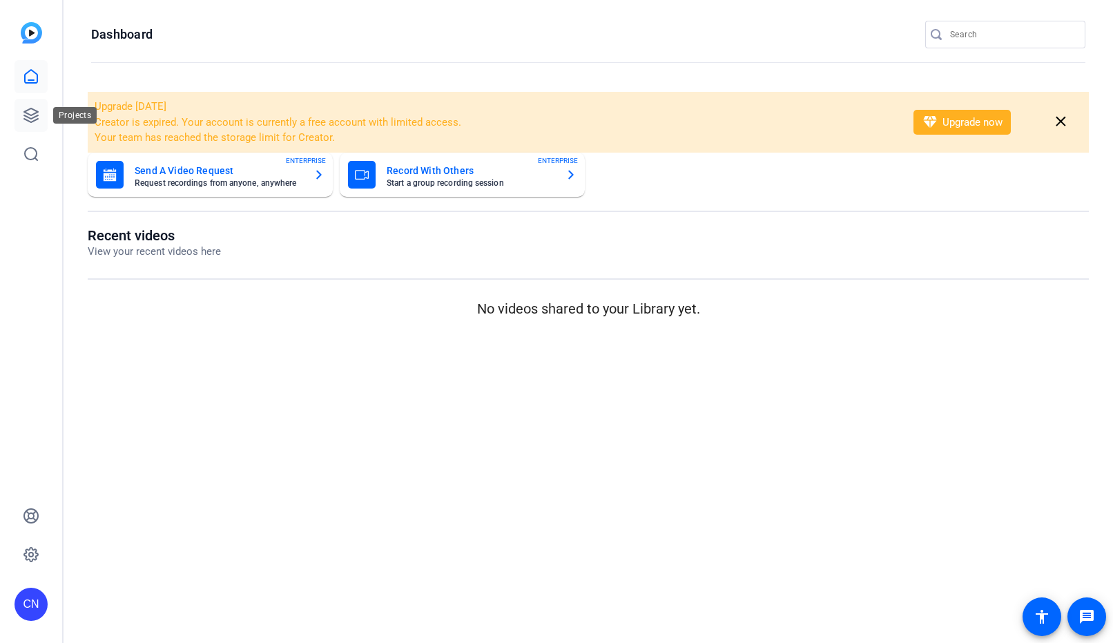  What do you see at coordinates (31, 604) in the screenshot?
I see `div: CN` at bounding box center [31, 604].